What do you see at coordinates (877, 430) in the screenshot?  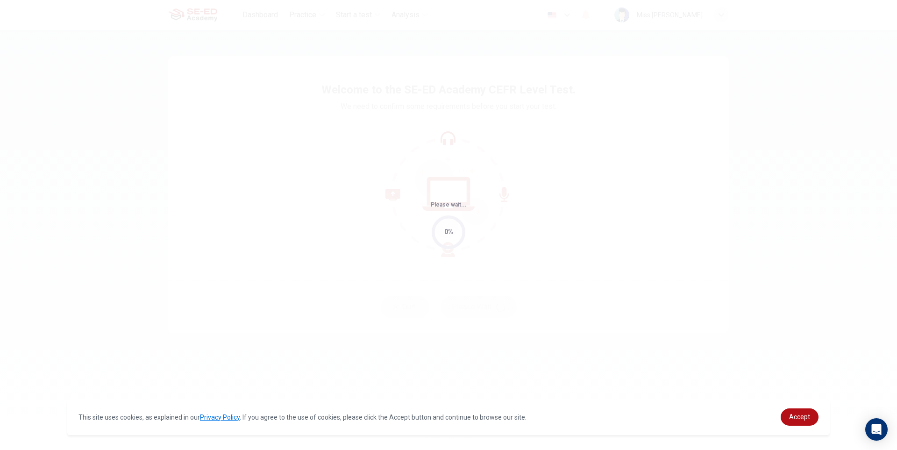 I see `div: Open Intercom Messenger` at bounding box center [877, 430].